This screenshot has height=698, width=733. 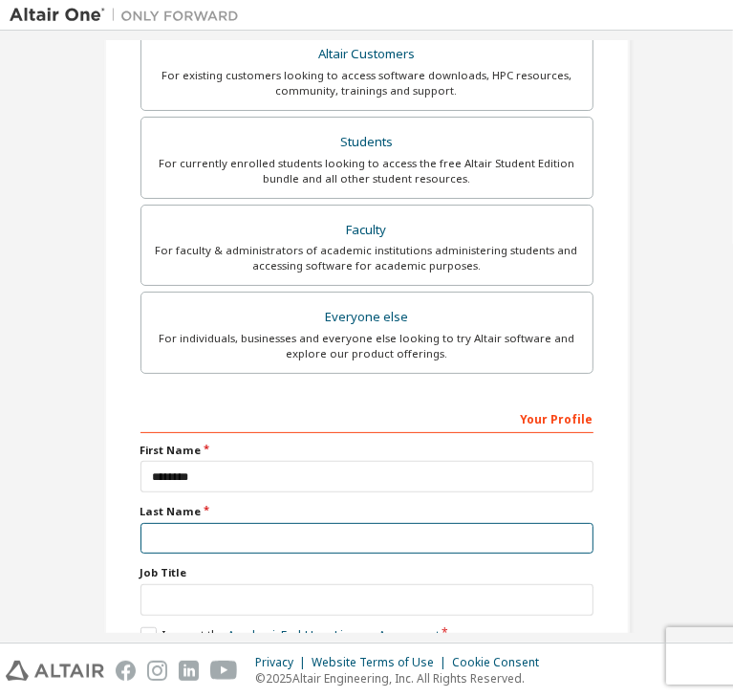 I want to click on img: instagram.svg, so click(x=157, y=670).